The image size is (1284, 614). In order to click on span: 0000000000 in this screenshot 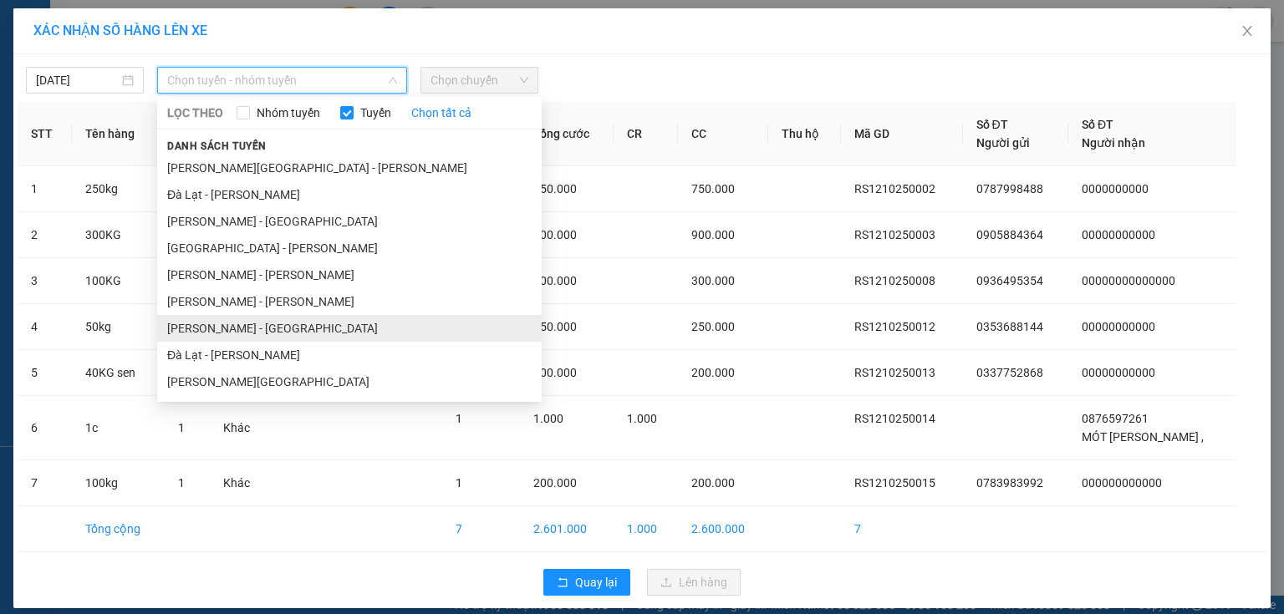, I will do `click(1115, 189)`.